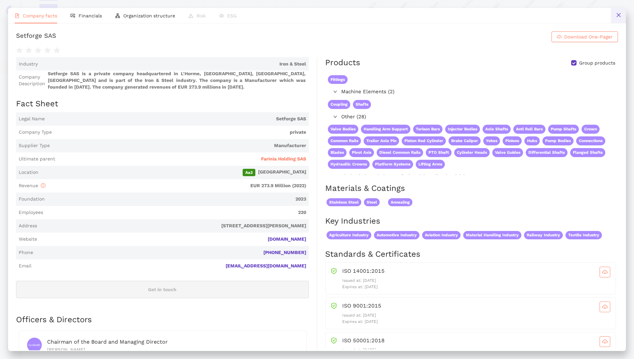  What do you see at coordinates (107, 342) in the screenshot?
I see `span: Chairman of the Board and Managing Director` at bounding box center [107, 342].